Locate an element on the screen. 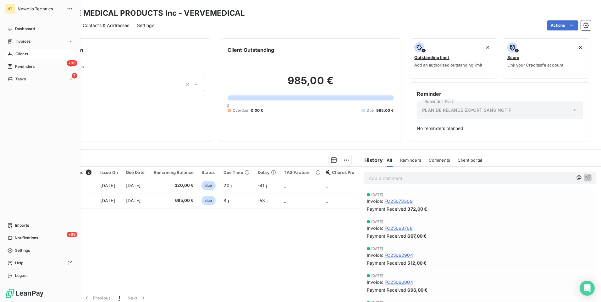  span: Add an authorized outstanding limit is located at coordinates (448, 65).